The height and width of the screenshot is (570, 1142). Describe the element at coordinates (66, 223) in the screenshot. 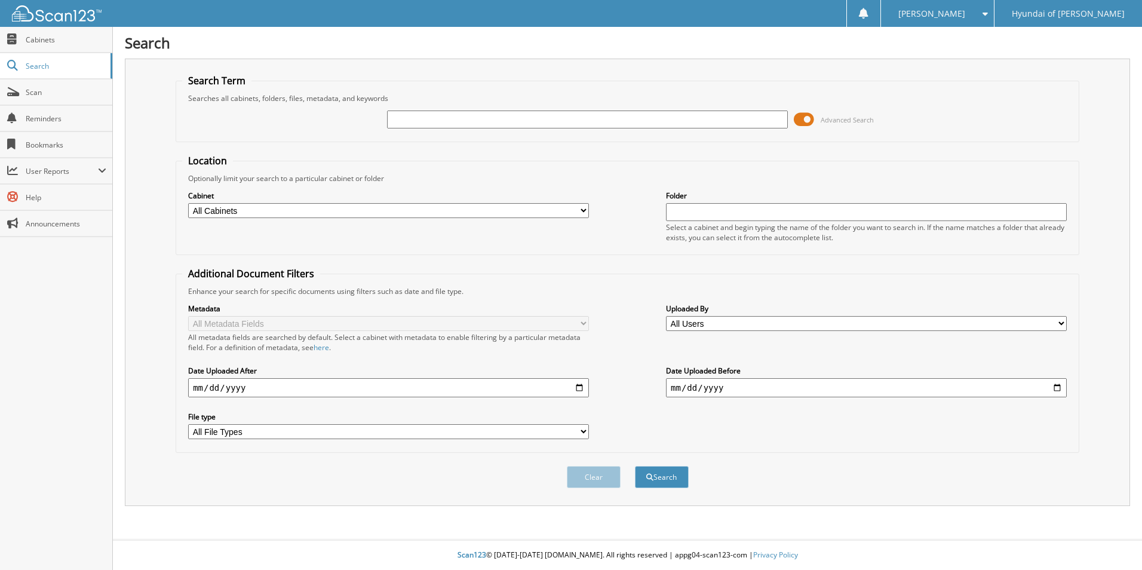

I see `span: Announcements` at that location.